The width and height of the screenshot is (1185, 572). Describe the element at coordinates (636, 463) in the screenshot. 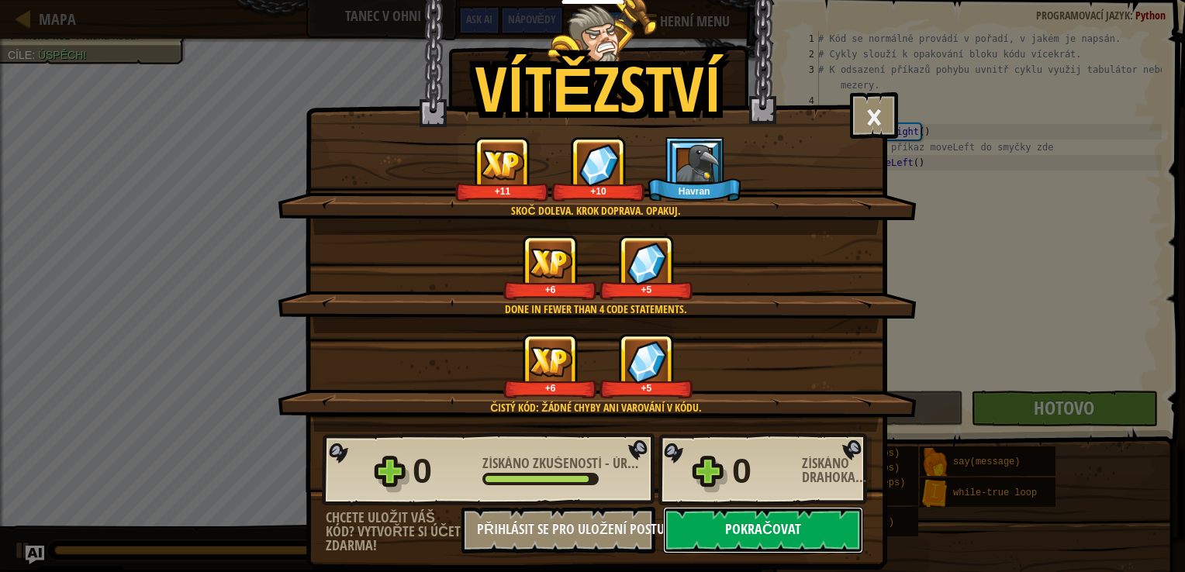

I see `span: Úroveň` at that location.